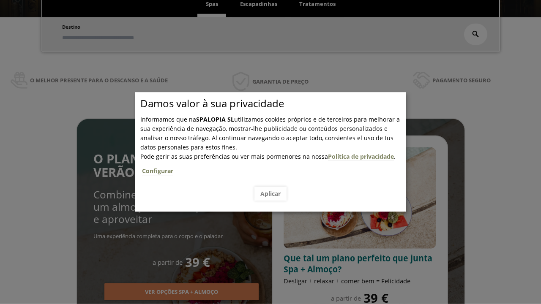  I want to click on p: Damos valor à sua privacidade, so click(273, 104).